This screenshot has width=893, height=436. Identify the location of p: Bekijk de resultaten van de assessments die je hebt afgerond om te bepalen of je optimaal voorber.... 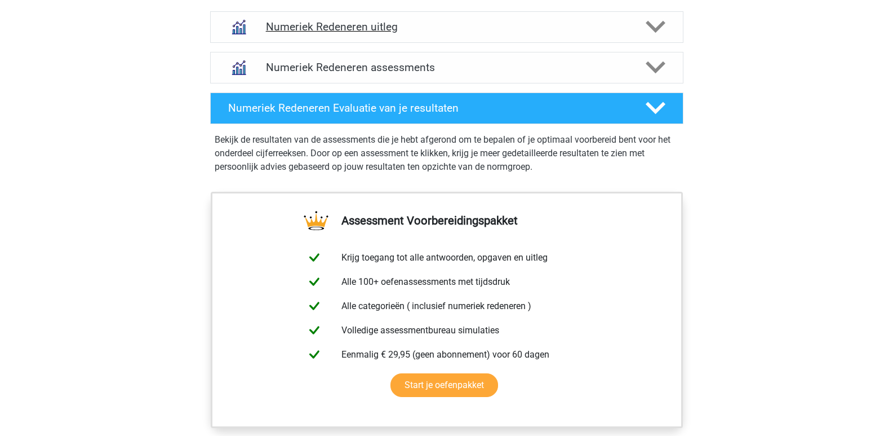
(447, 153).